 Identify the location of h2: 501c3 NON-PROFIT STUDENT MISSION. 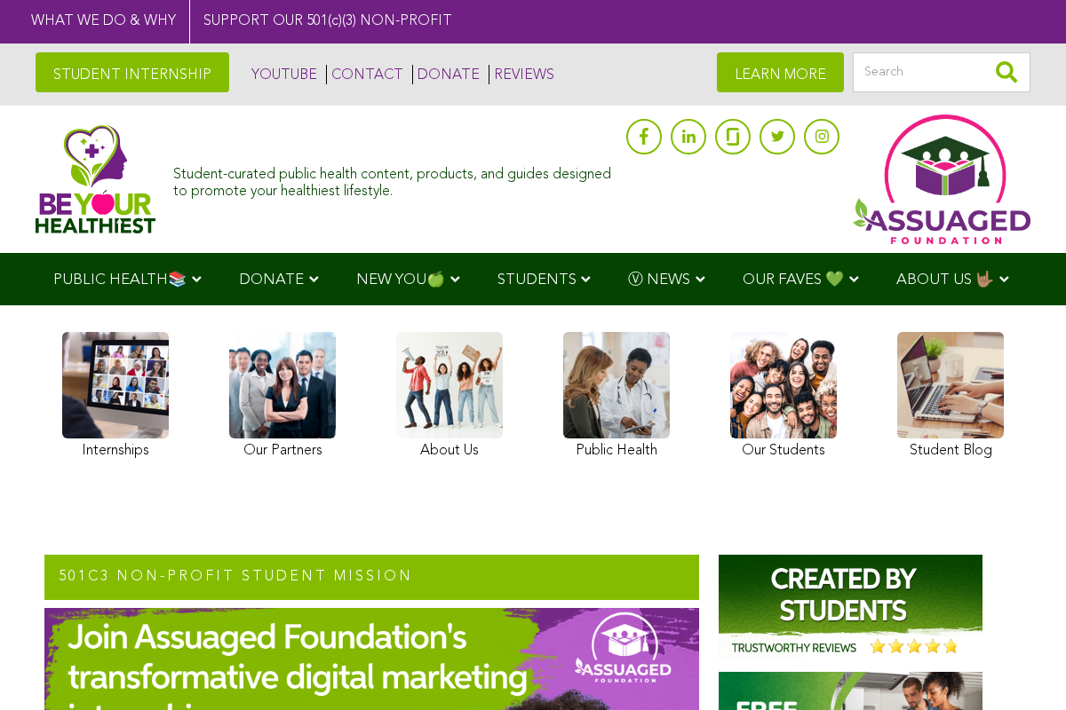
(371, 578).